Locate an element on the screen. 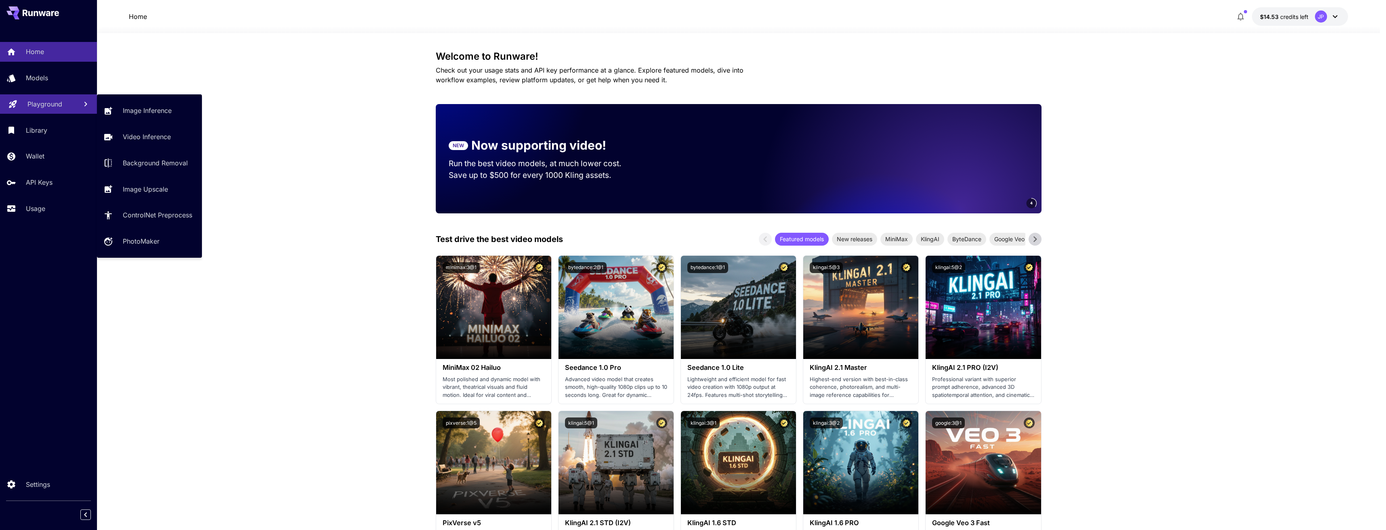  p: Run the best video models, at much lower cost. is located at coordinates (543, 164).